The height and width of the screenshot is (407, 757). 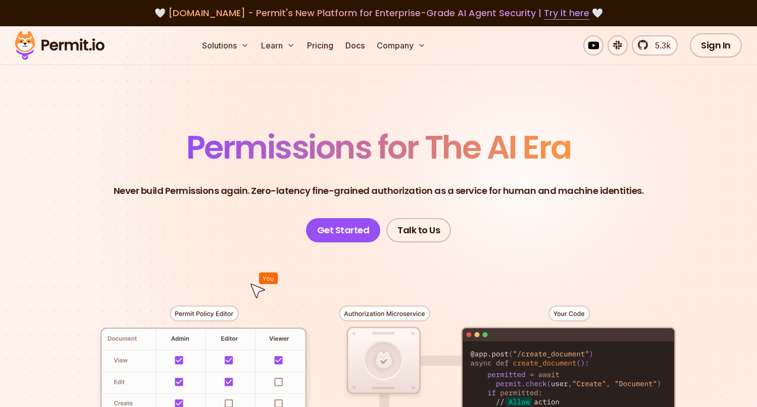 What do you see at coordinates (716, 45) in the screenshot?
I see `a: Sign In` at bounding box center [716, 45].